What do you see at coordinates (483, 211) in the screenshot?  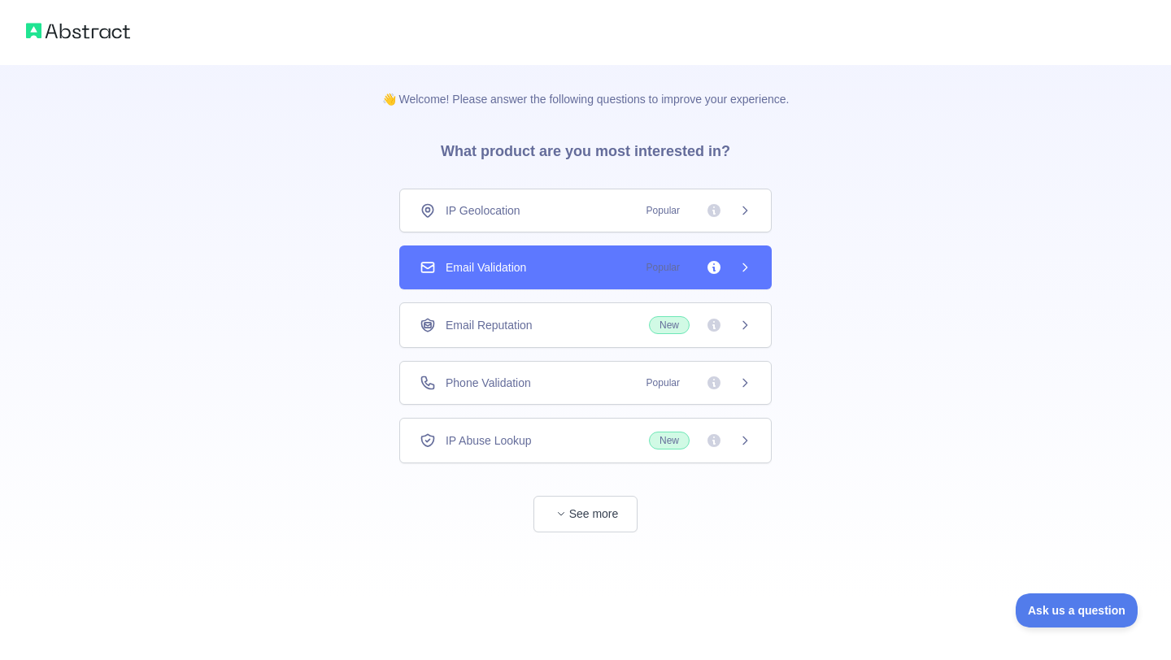 I see `span: IP Geolocation` at bounding box center [483, 211].